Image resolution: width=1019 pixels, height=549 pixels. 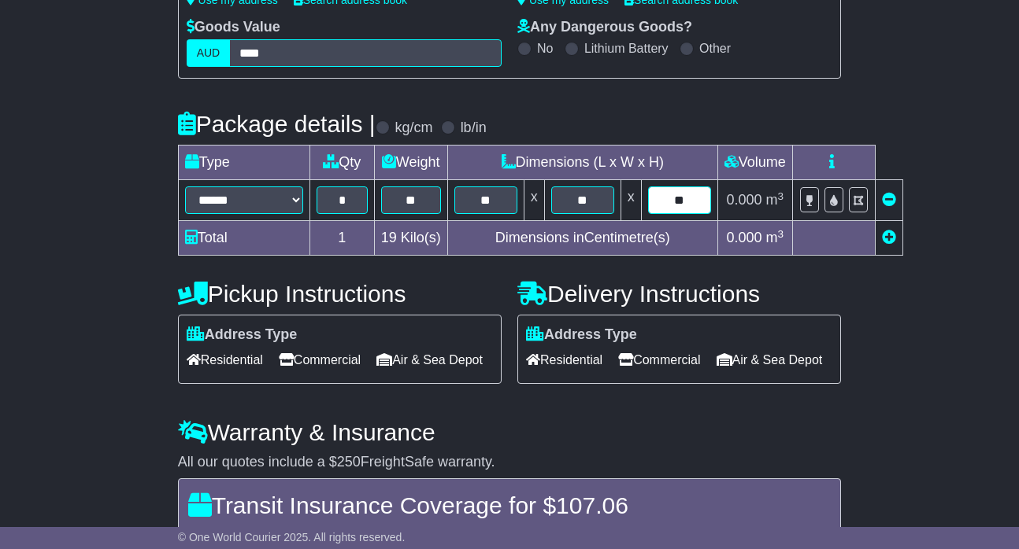 What do you see at coordinates (291, 538) in the screenshot?
I see `span: © One World Courier 2025. All rights reserved.` at bounding box center [291, 538].